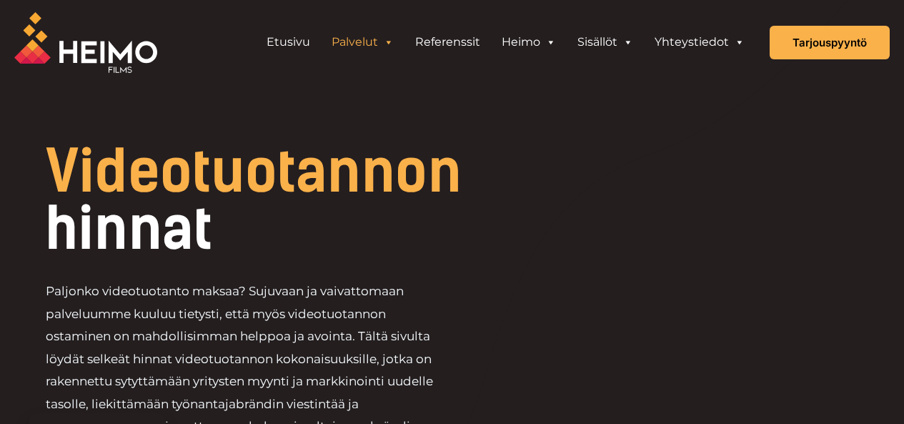 The height and width of the screenshot is (424, 904). I want to click on a: Heimo, so click(529, 42).